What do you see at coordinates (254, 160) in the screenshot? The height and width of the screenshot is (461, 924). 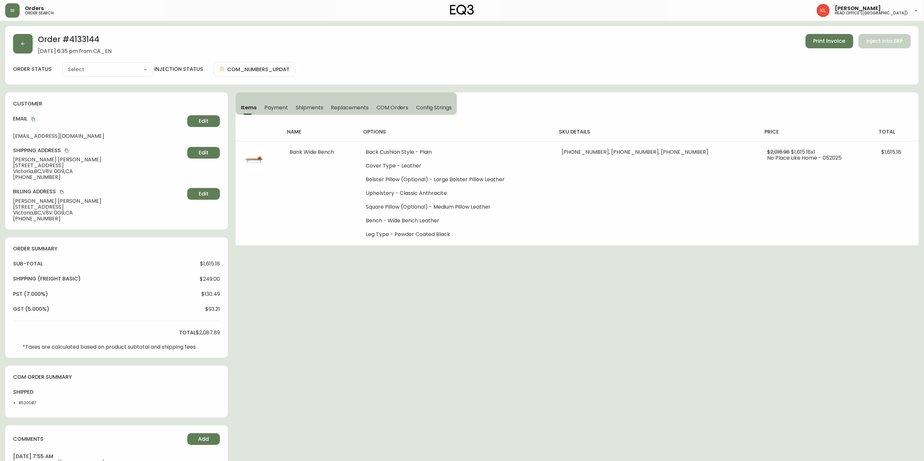 I see `img: 4832b3fb-6d73-4fe3-a597-78baf89d27f0.jpg` at bounding box center [254, 160].